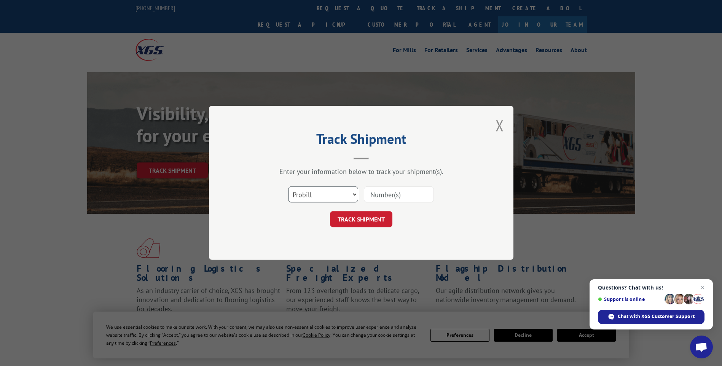 The width and height of the screenshot is (722, 366). I want to click on div: Open chat, so click(701, 347).